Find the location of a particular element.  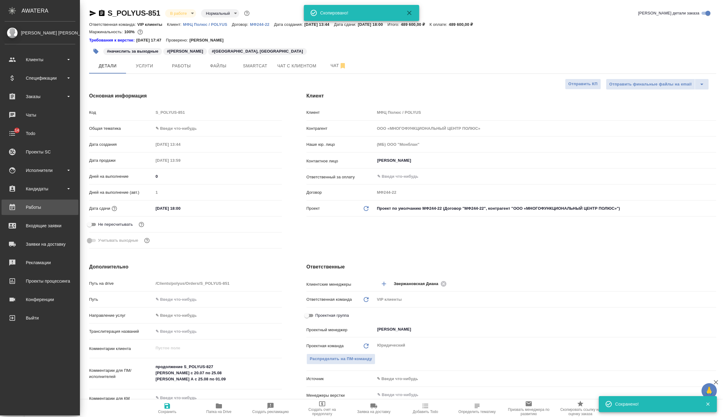

div: Клиенты is located at coordinates (40, 60).